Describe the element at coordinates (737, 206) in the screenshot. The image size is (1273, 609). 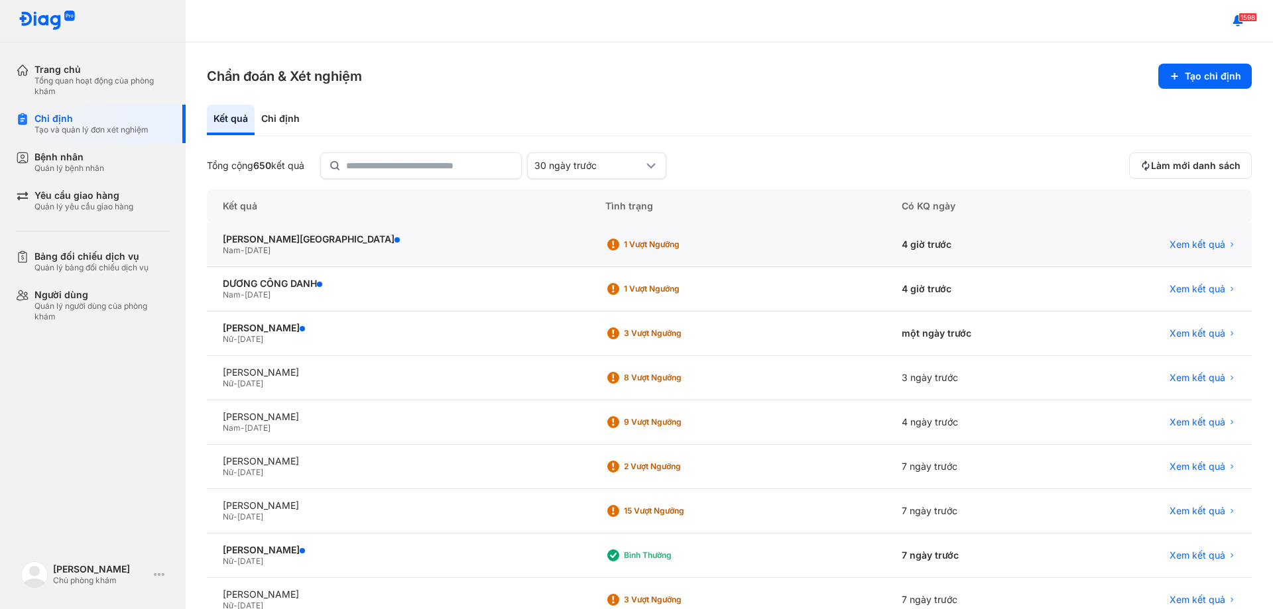
I see `div: Tình trạng` at that location.